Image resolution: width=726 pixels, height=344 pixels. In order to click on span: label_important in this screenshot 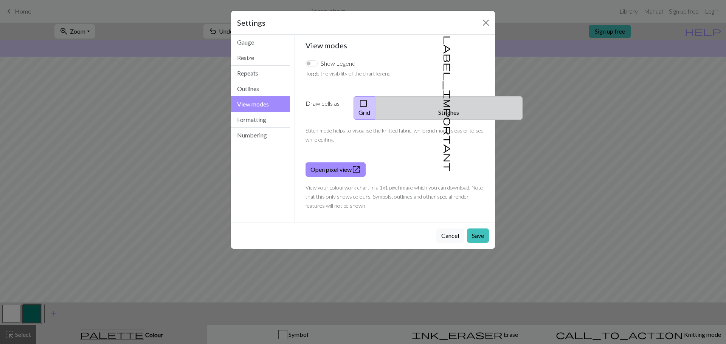, I will do `click(448, 104)`.